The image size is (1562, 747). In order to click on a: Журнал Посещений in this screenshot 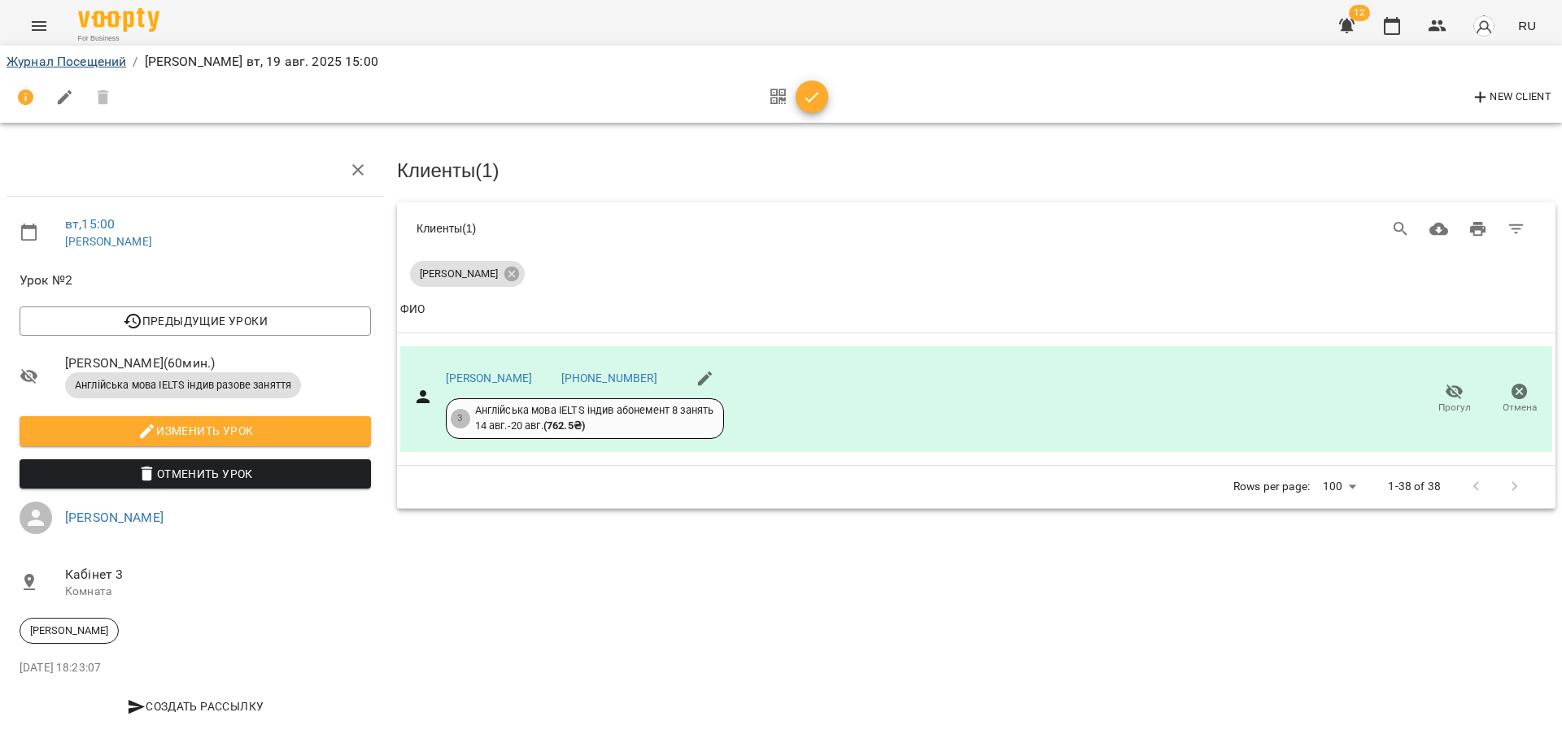, I will do `click(66, 61)`.